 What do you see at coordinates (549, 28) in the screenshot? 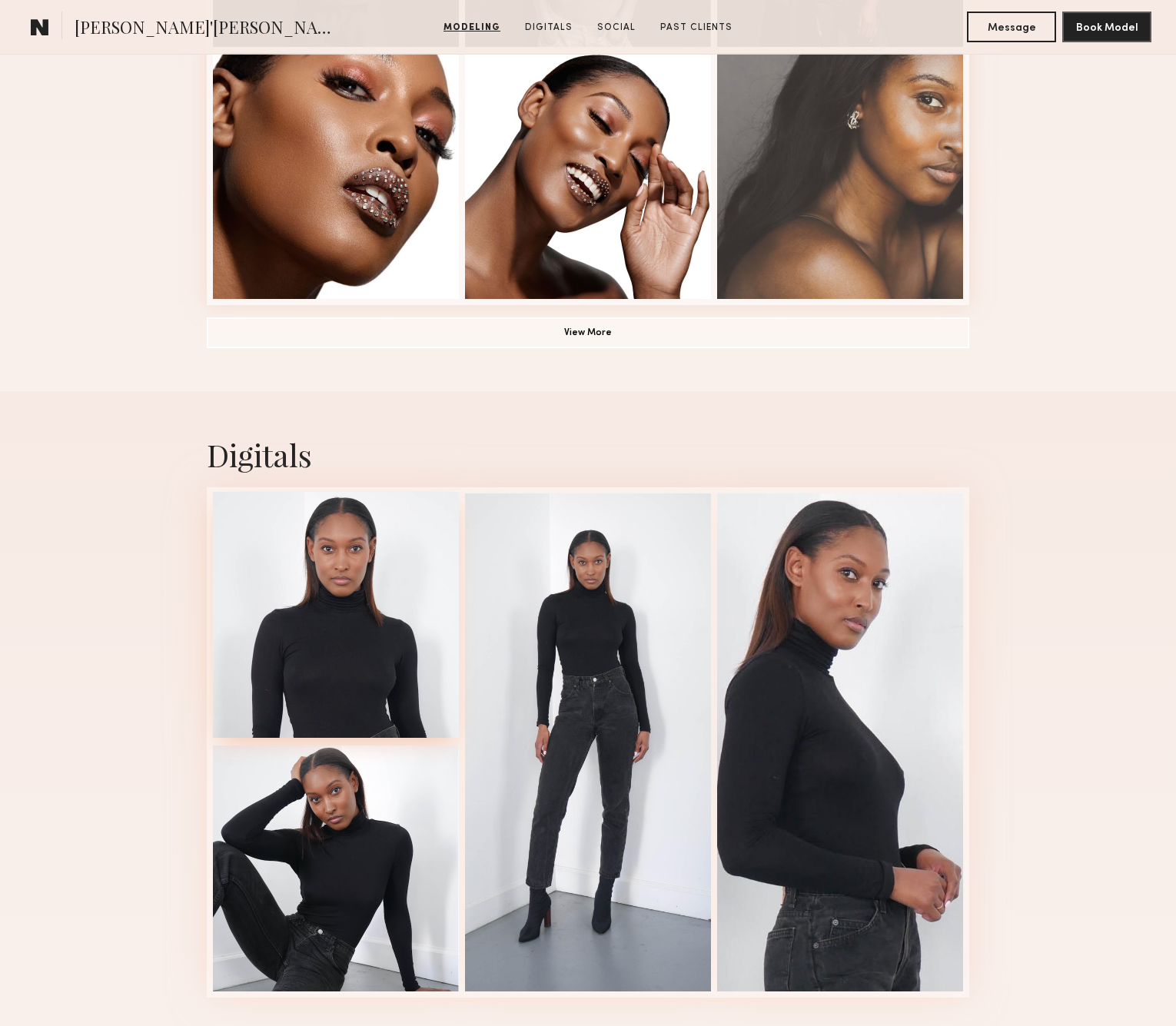
I see `a: Digitals` at bounding box center [549, 28].